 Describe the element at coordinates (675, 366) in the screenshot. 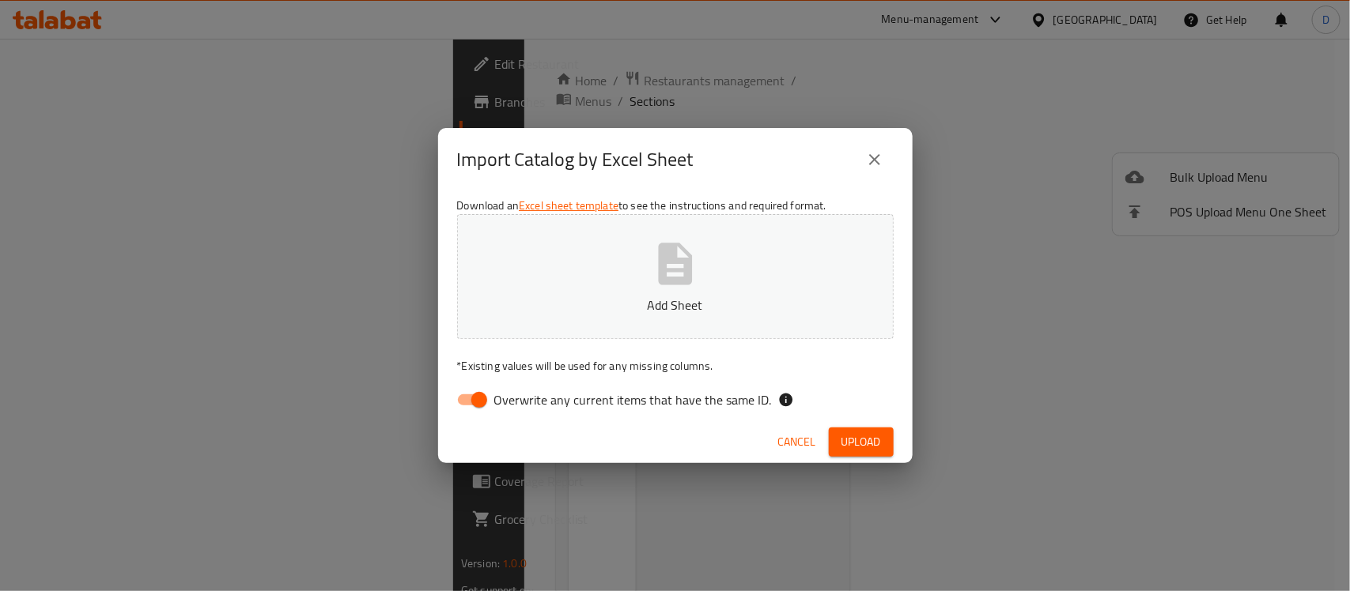

I see `p: Existing values will be used for any missing columns.` at that location.